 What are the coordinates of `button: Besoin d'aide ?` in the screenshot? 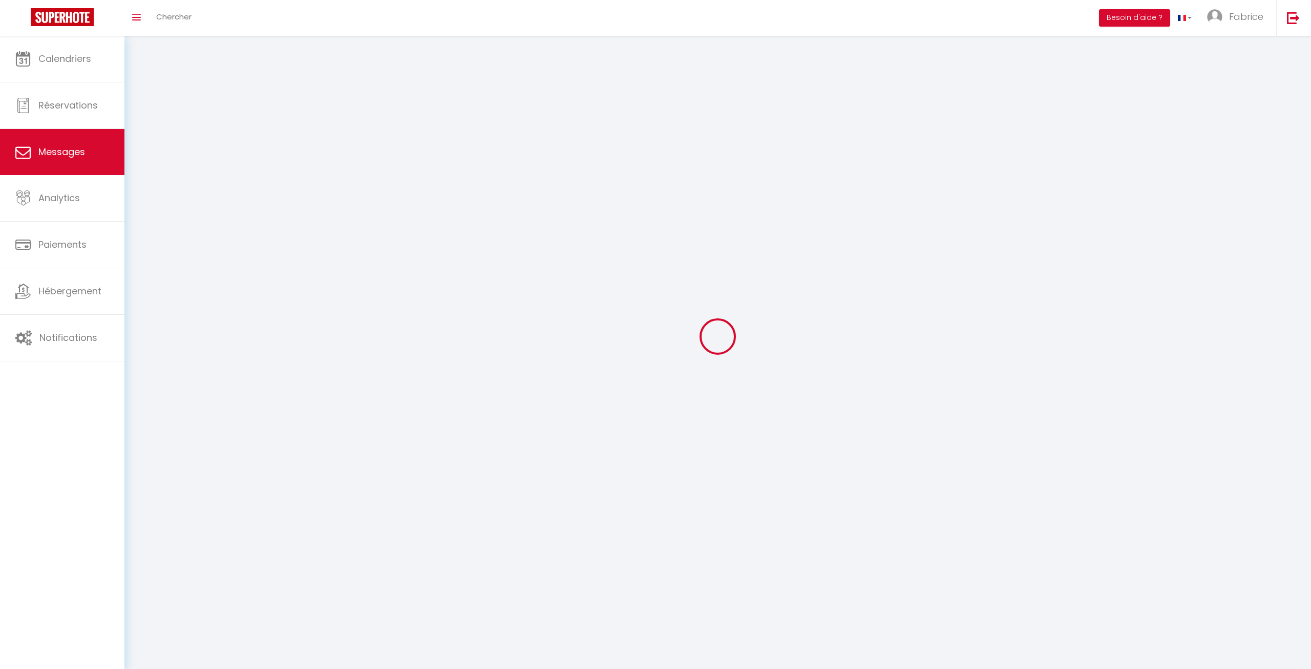 It's located at (1134, 18).